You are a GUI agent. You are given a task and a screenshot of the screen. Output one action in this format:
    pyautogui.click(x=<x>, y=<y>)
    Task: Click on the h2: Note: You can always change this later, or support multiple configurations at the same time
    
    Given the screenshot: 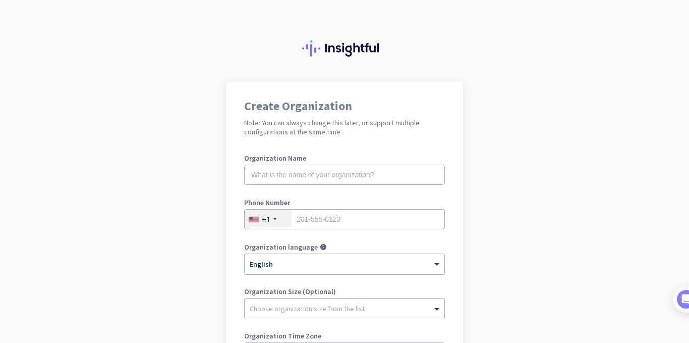 What is the action you would take?
    pyautogui.click(x=345, y=127)
    